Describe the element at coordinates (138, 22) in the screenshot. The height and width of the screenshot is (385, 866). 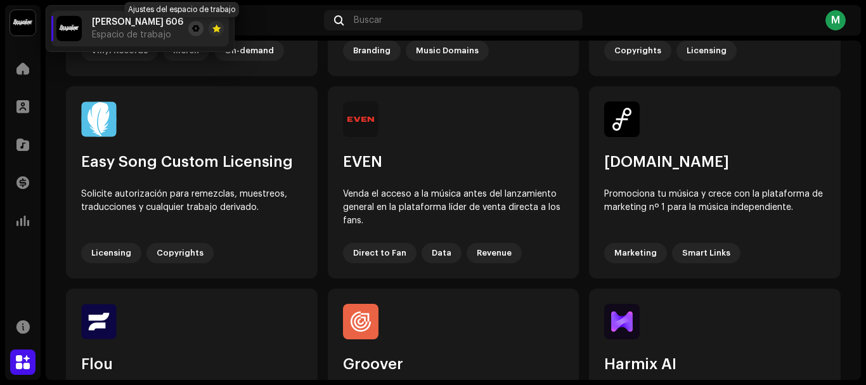
I see `span: Jhonson 606` at that location.